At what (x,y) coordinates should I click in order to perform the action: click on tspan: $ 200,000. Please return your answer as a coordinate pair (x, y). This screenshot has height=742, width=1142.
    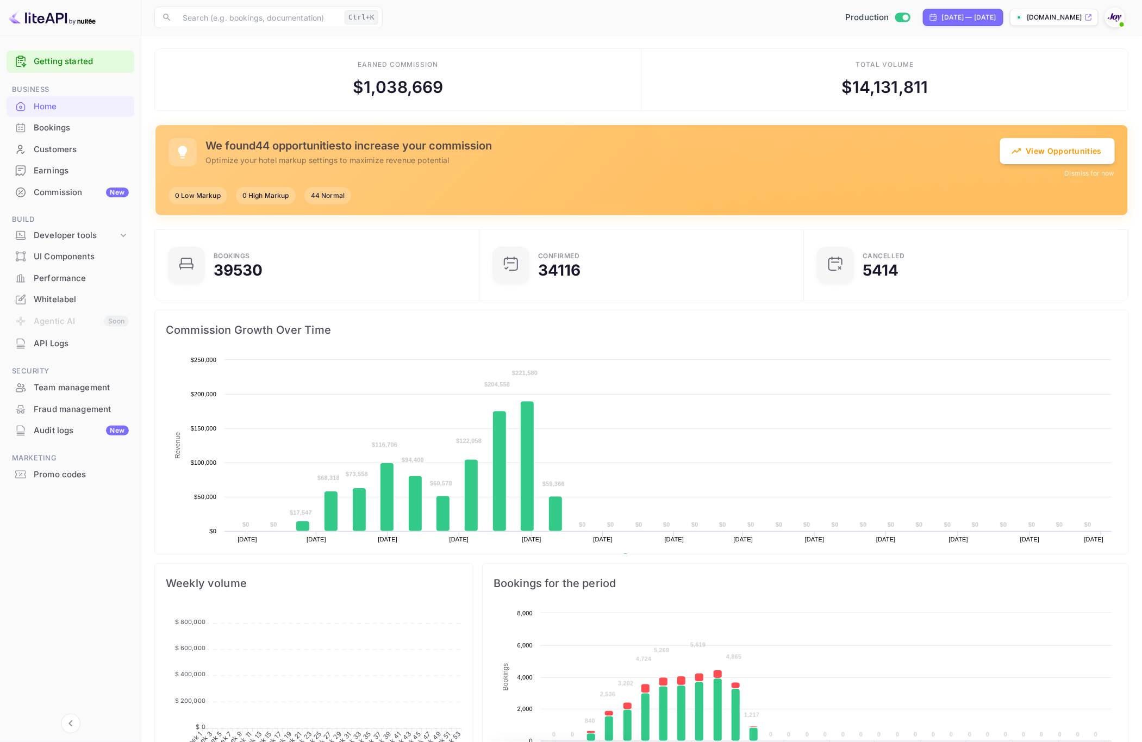
    Looking at the image, I should click on (190, 700).